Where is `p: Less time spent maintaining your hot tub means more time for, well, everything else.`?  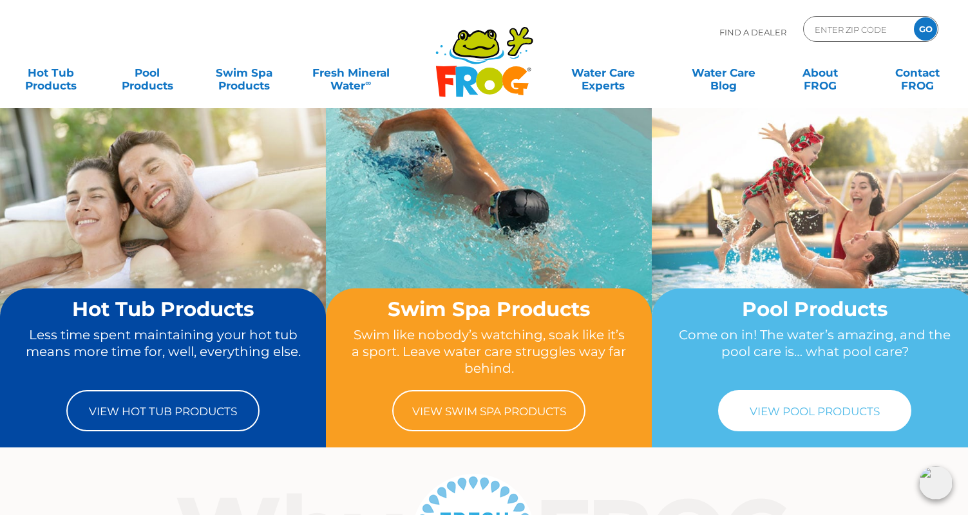 p: Less time spent maintaining your hot tub means more time for, well, everything else. is located at coordinates (163, 352).